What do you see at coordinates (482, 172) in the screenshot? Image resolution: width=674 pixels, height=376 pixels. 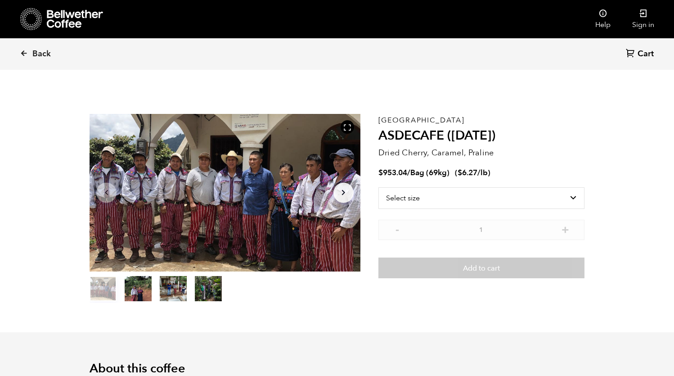 I see `span: /lb` at bounding box center [482, 172].